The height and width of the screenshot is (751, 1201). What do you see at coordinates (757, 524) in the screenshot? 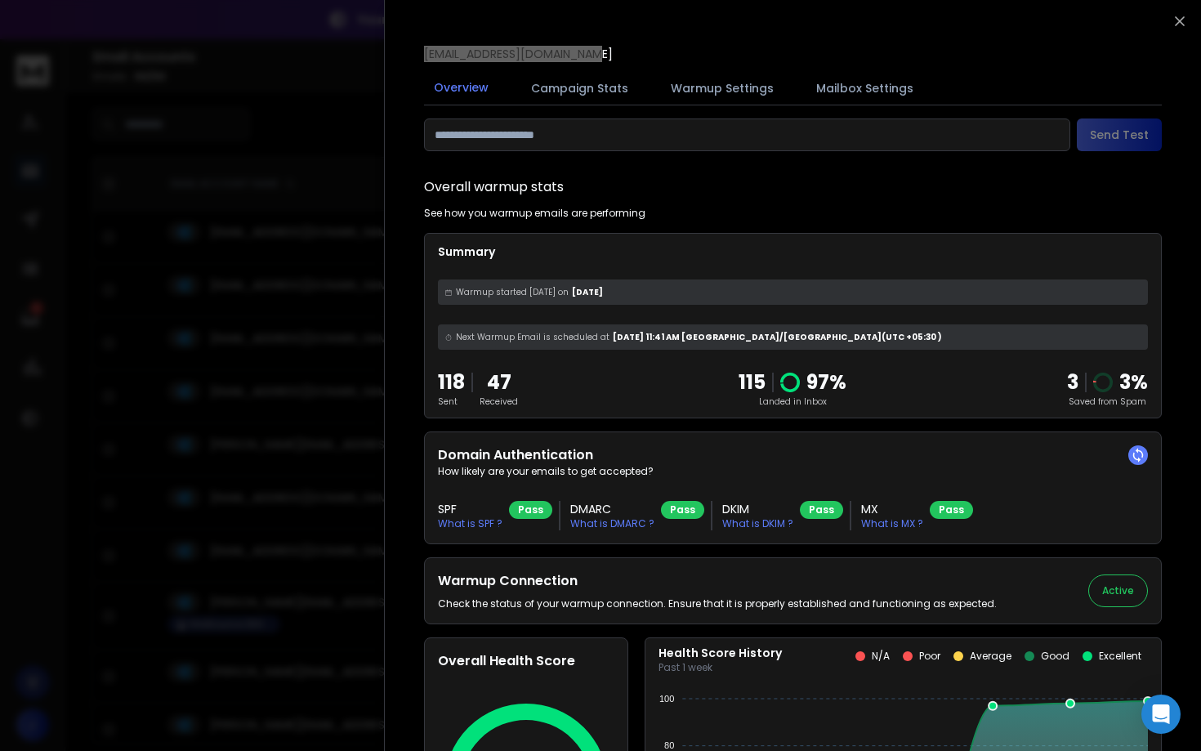
I see `p: What is DKIM ?` at bounding box center [757, 524].